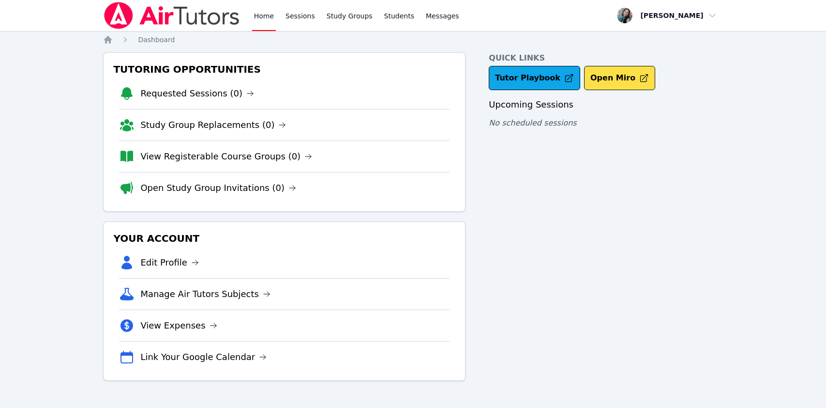 The width and height of the screenshot is (826, 408). Describe the element at coordinates (606, 58) in the screenshot. I see `h4: Quick Links` at that location.